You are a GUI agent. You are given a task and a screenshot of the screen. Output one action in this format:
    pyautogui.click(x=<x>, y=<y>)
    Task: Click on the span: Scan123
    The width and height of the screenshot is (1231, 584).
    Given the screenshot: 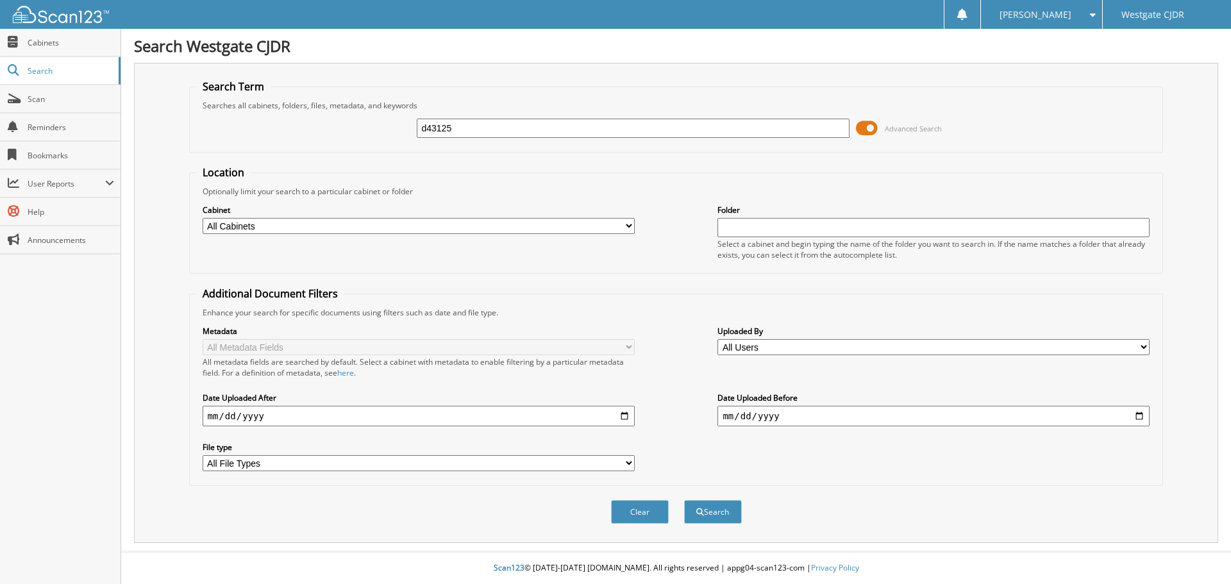 What is the action you would take?
    pyautogui.click(x=509, y=567)
    